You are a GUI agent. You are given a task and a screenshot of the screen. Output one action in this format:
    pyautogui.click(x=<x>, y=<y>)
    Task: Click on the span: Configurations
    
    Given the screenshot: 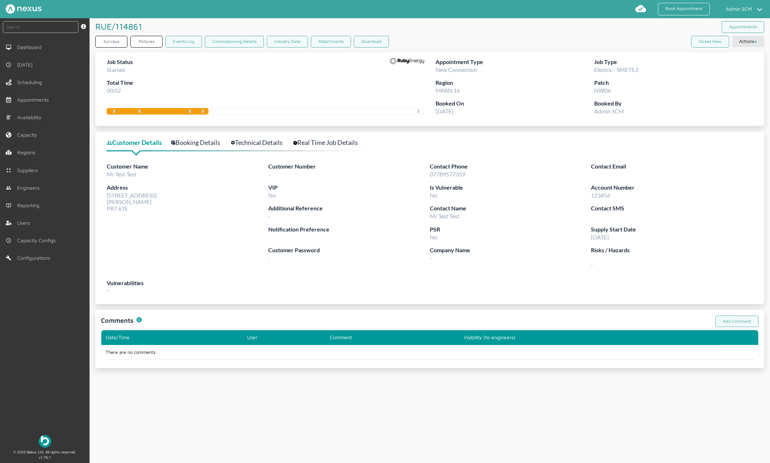 What is the action you would take?
    pyautogui.click(x=35, y=258)
    